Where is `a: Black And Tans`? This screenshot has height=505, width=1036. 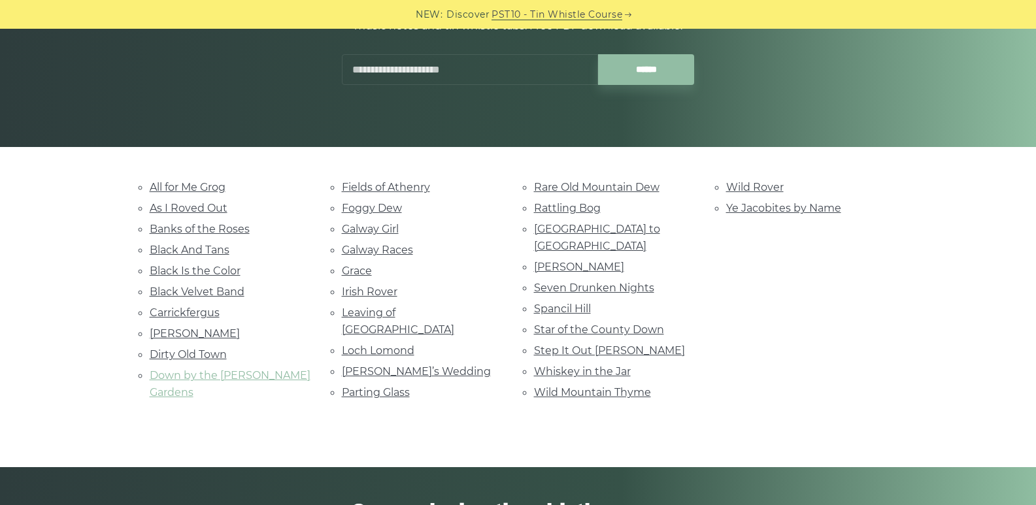 a: Black And Tans is located at coordinates (190, 250).